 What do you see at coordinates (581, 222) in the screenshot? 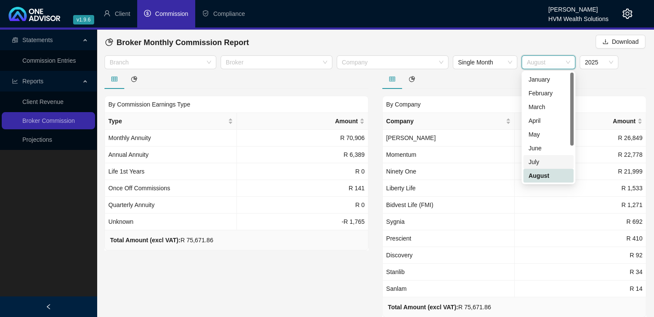
I see `td: R 692` at bounding box center [581, 222].